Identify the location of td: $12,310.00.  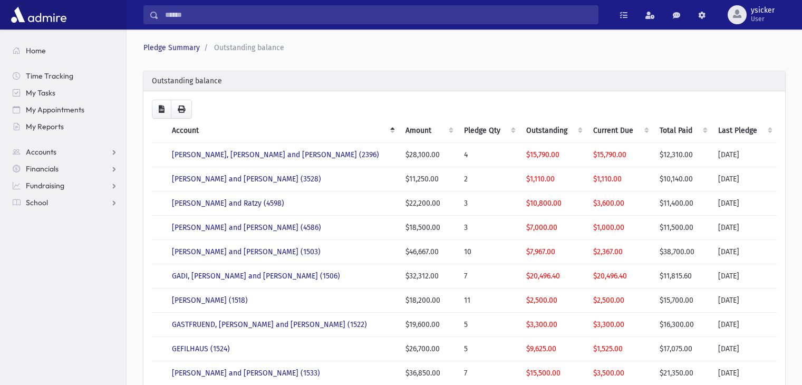
(682, 155).